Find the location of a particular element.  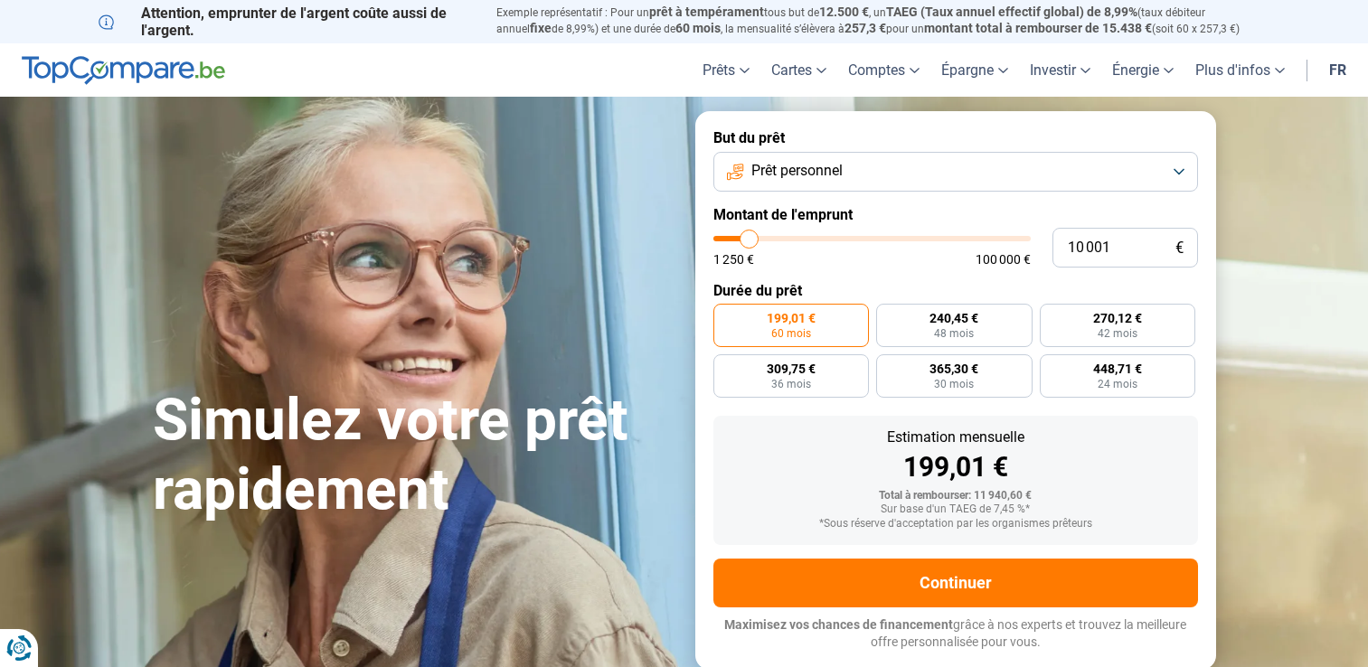

span: 365,30 € is located at coordinates (954, 369).